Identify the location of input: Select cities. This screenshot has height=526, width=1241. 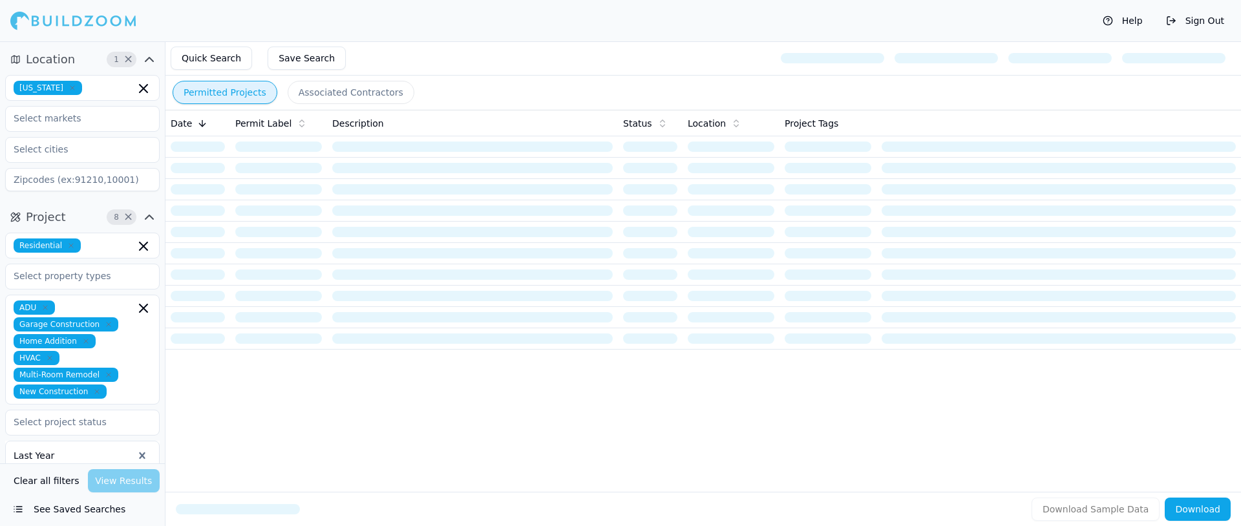
(74, 149).